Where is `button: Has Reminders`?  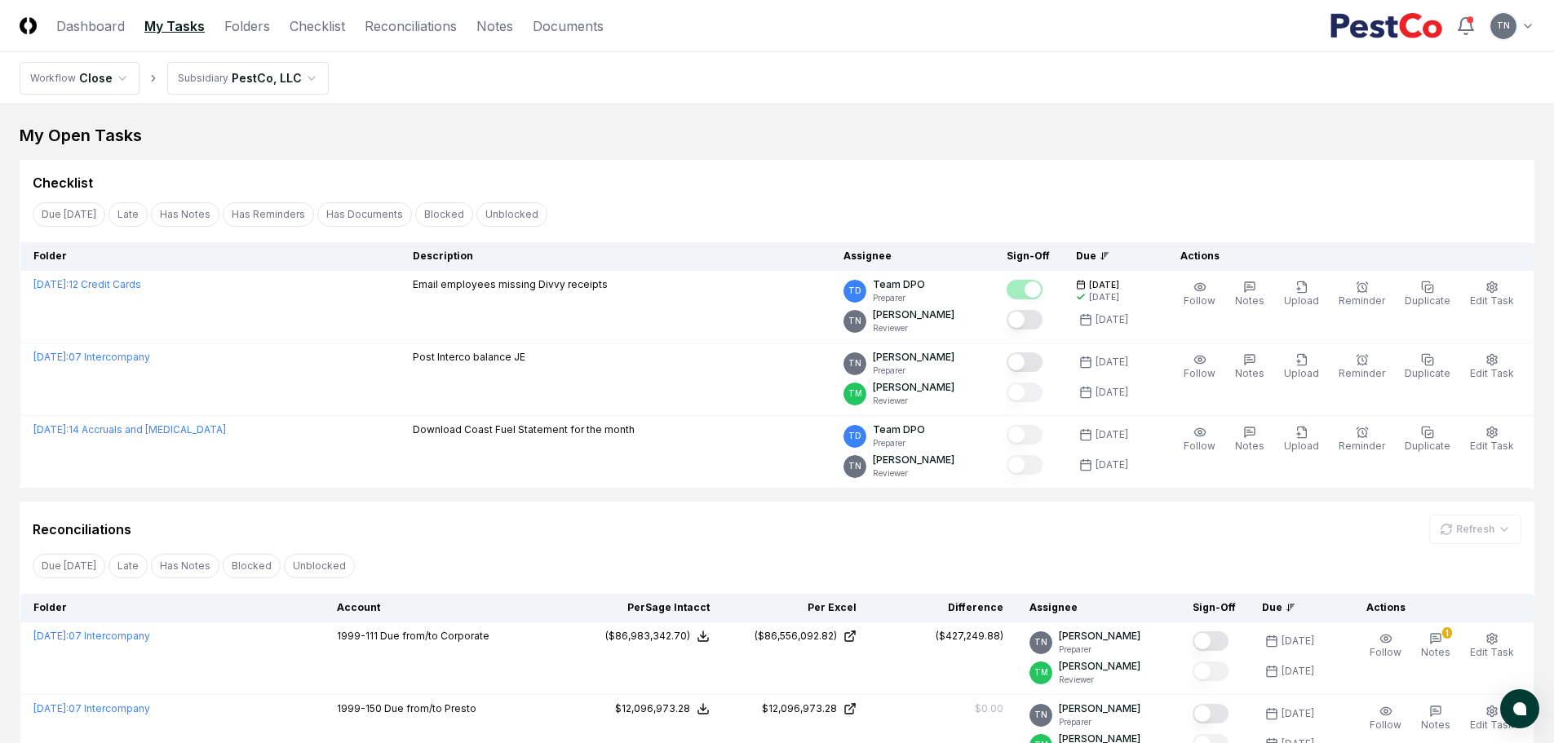 button: Has Reminders is located at coordinates (268, 215).